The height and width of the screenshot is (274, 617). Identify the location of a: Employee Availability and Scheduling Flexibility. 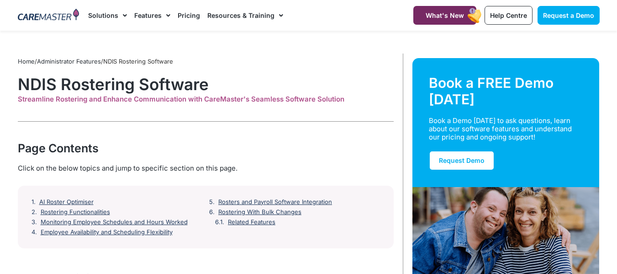
(106, 232).